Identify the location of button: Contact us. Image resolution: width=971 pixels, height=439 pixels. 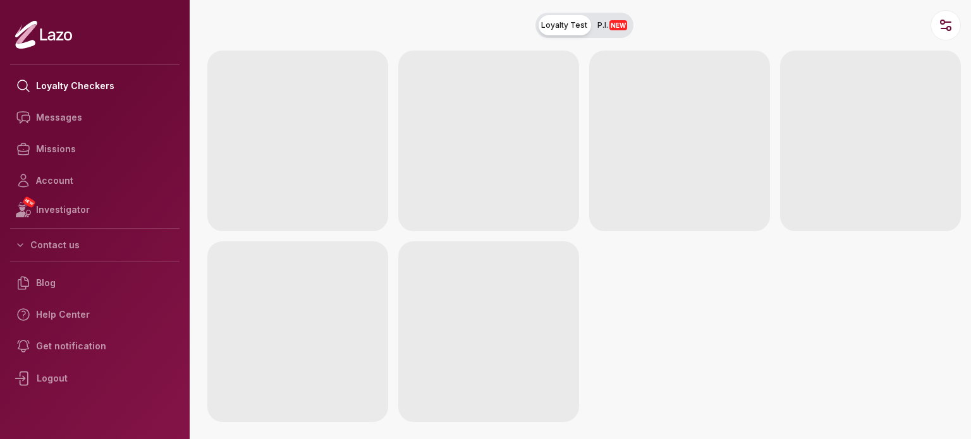
(95, 245).